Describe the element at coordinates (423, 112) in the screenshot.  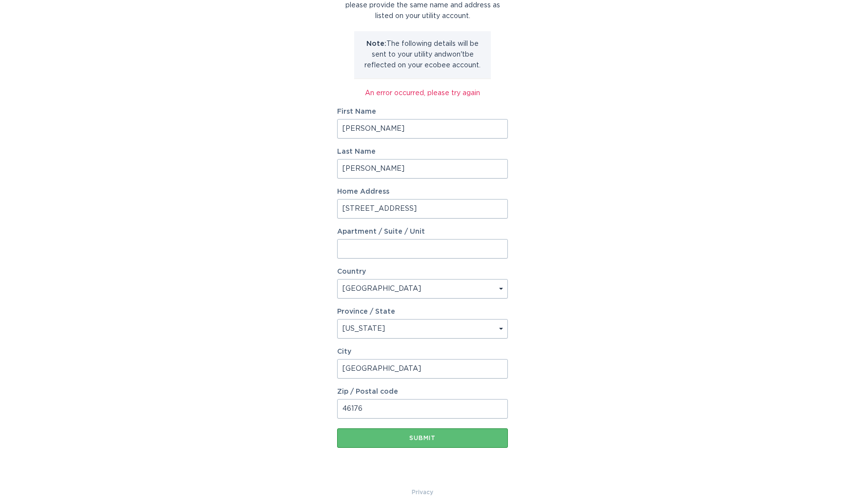
I see `label: First Name` at that location.